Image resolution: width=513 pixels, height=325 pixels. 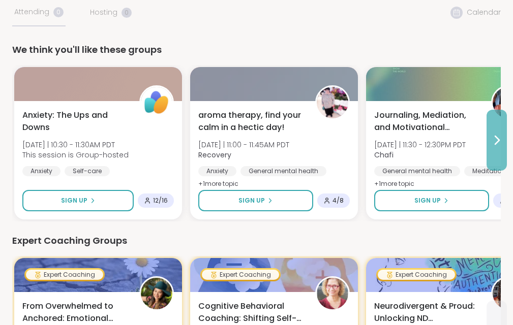 I want to click on span: This session is Group-hosted, so click(x=75, y=155).